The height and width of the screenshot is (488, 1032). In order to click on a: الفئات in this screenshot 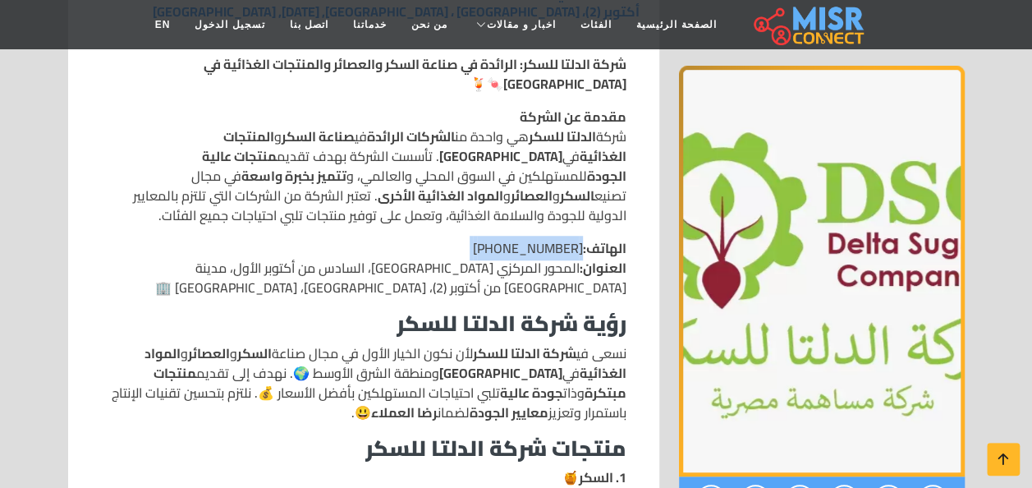, I will do `click(596, 25)`.